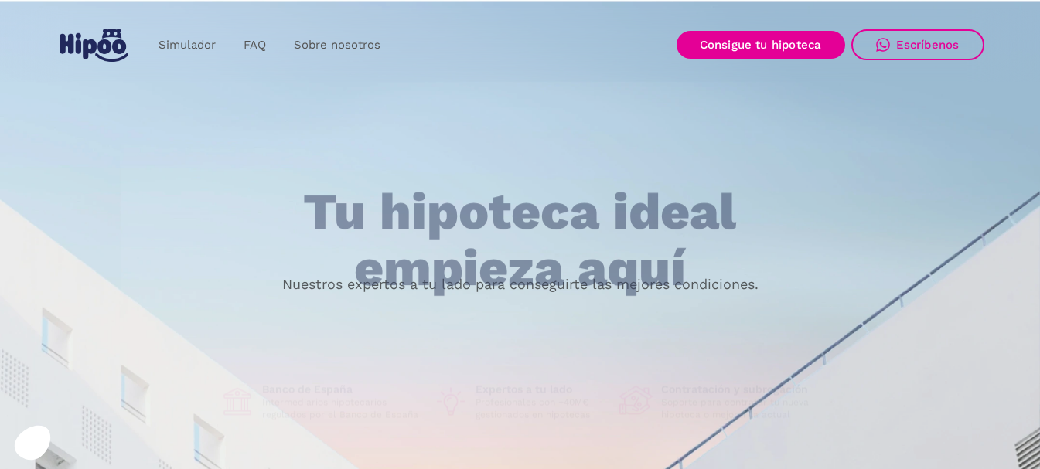  Describe the element at coordinates (520, 240) in the screenshot. I see `h1: Tu hipoteca ideal empieza aquí` at that location.